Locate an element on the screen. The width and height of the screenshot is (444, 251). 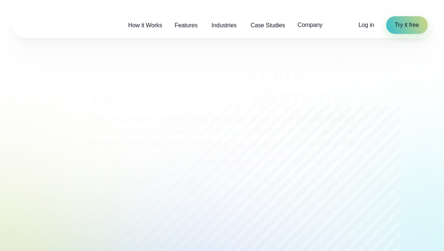
span: How it Works is located at coordinates (145, 25).